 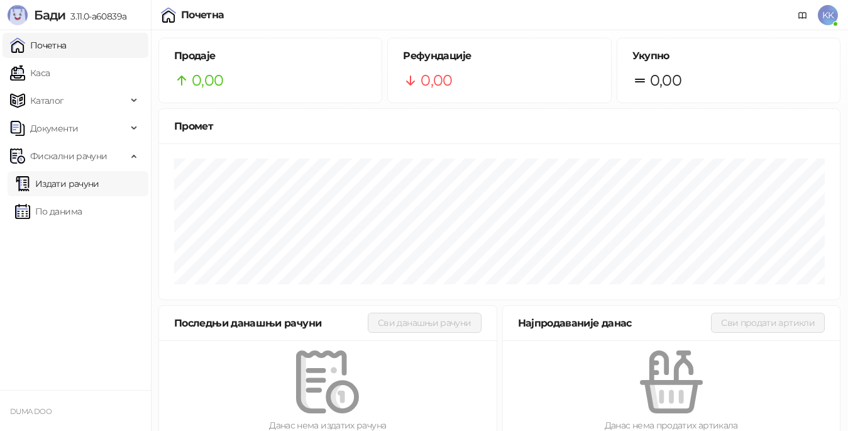 What do you see at coordinates (47, 101) in the screenshot?
I see `span: Каталог` at bounding box center [47, 101].